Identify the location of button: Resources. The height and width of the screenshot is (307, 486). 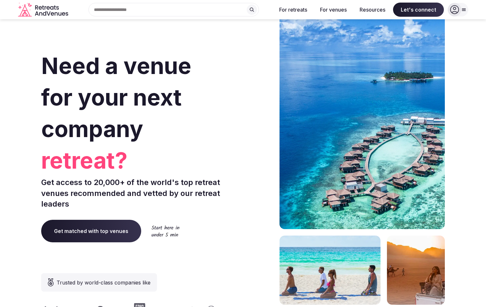
(373, 10).